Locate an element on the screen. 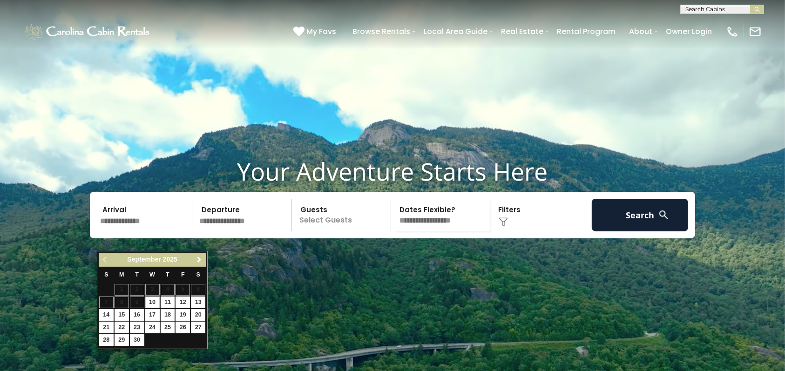  a: 29 is located at coordinates (122, 340).